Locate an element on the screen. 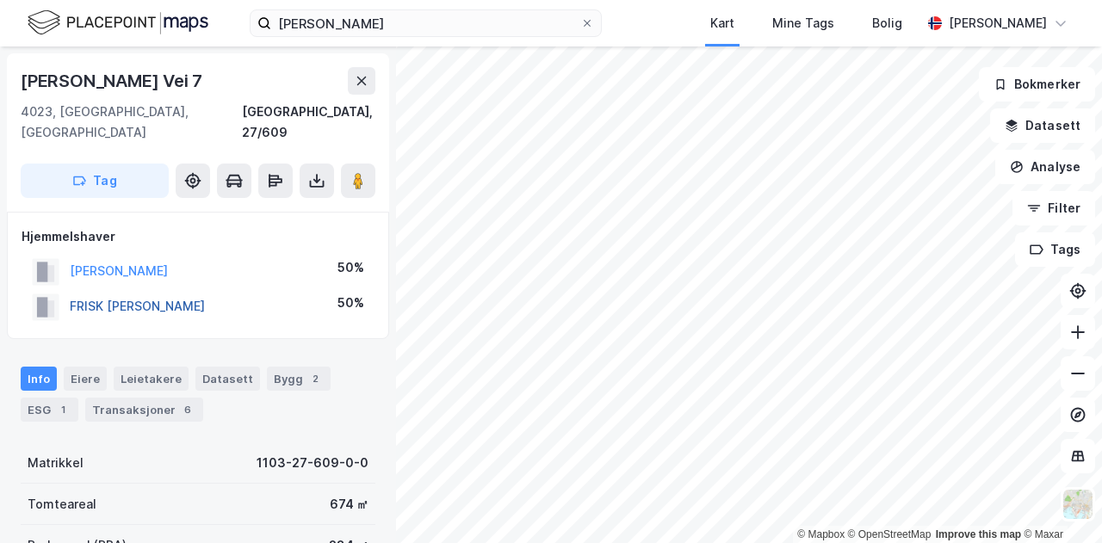 The height and width of the screenshot is (543, 1102). div: Transaksjoner is located at coordinates (144, 410).